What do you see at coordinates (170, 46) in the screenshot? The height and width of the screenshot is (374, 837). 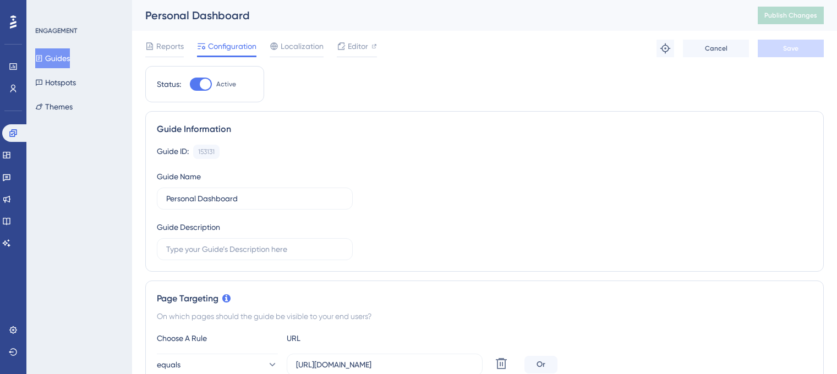 I see `span: Reports` at bounding box center [170, 46].